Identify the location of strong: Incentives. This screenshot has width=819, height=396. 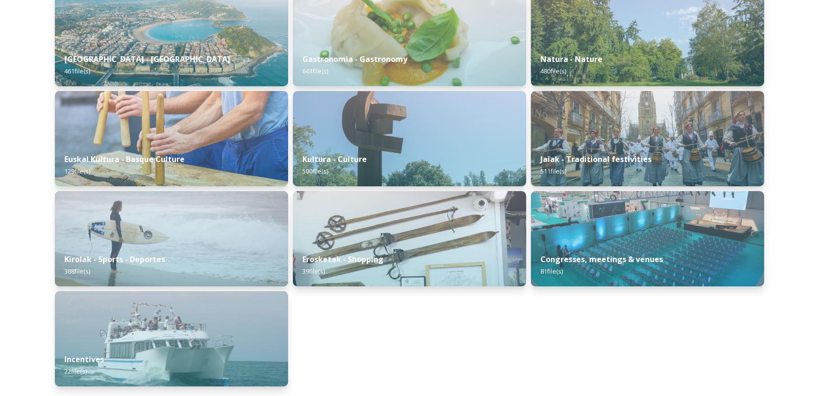
(84, 360).